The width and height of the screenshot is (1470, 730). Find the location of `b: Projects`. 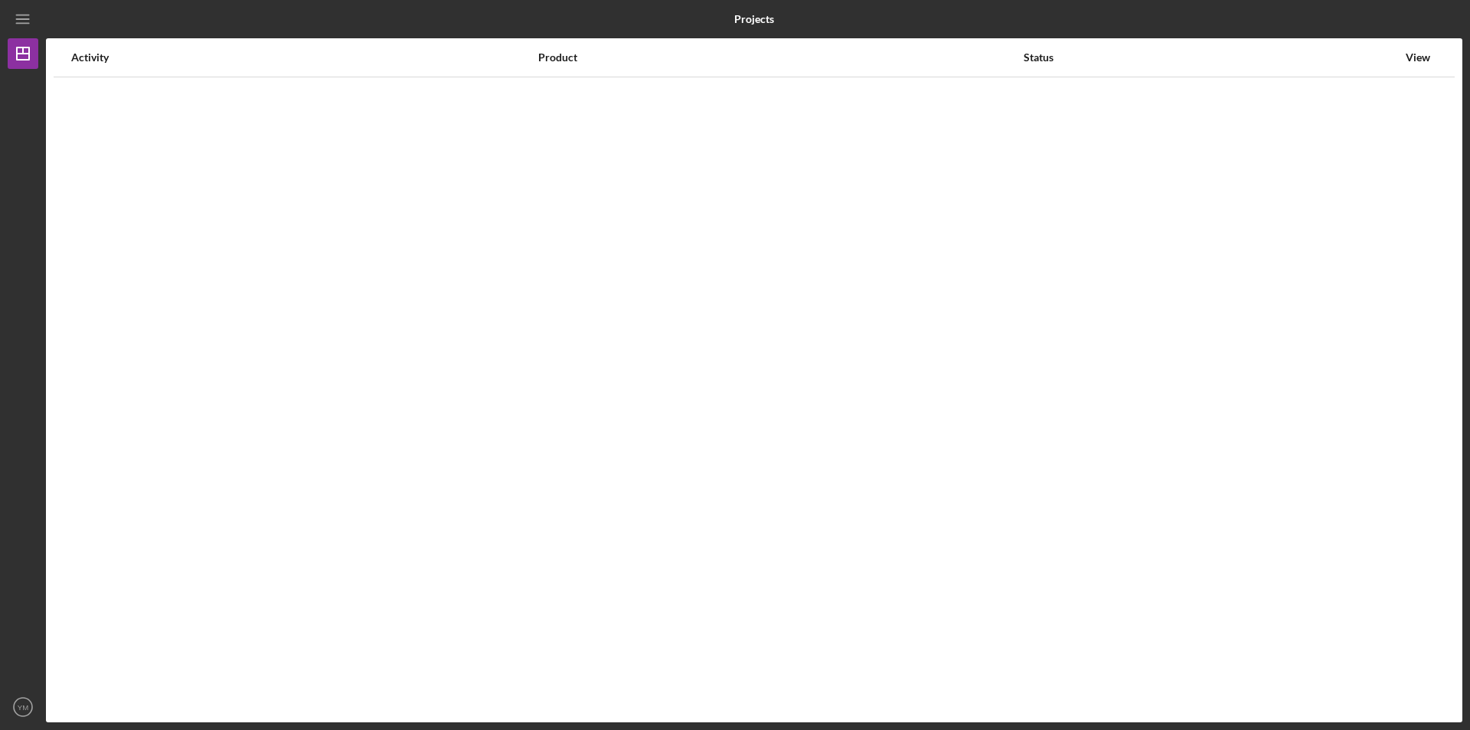

b: Projects is located at coordinates (754, 19).